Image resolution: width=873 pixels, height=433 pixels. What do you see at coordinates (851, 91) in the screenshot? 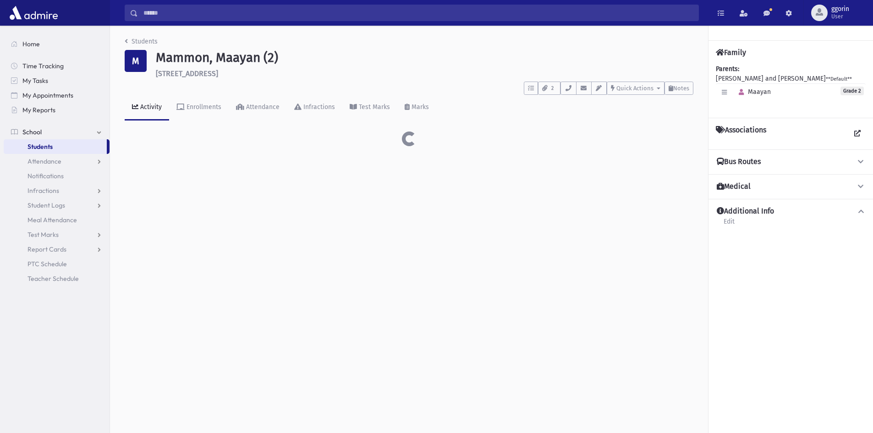
I see `span: Grade 2` at bounding box center [851, 91].